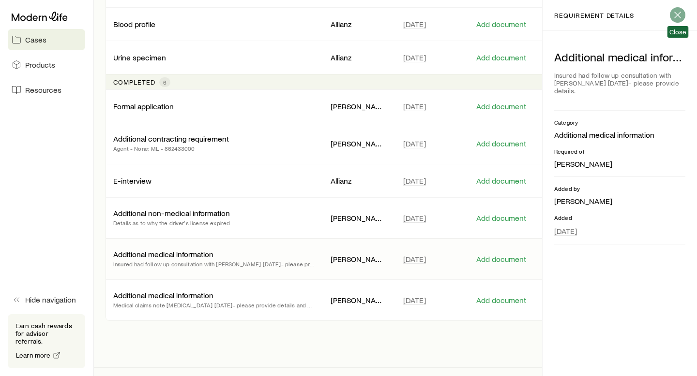 The height and width of the screenshot is (376, 697). What do you see at coordinates (46, 300) in the screenshot?
I see `button: Hide navigation` at bounding box center [46, 300].